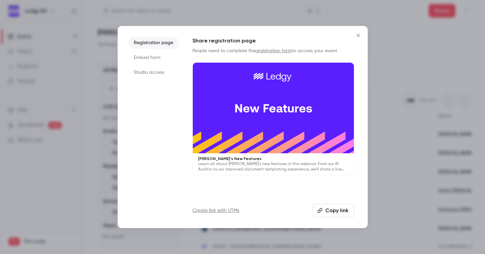 This screenshot has width=485, height=254. I want to click on a: registration form, so click(273, 51).